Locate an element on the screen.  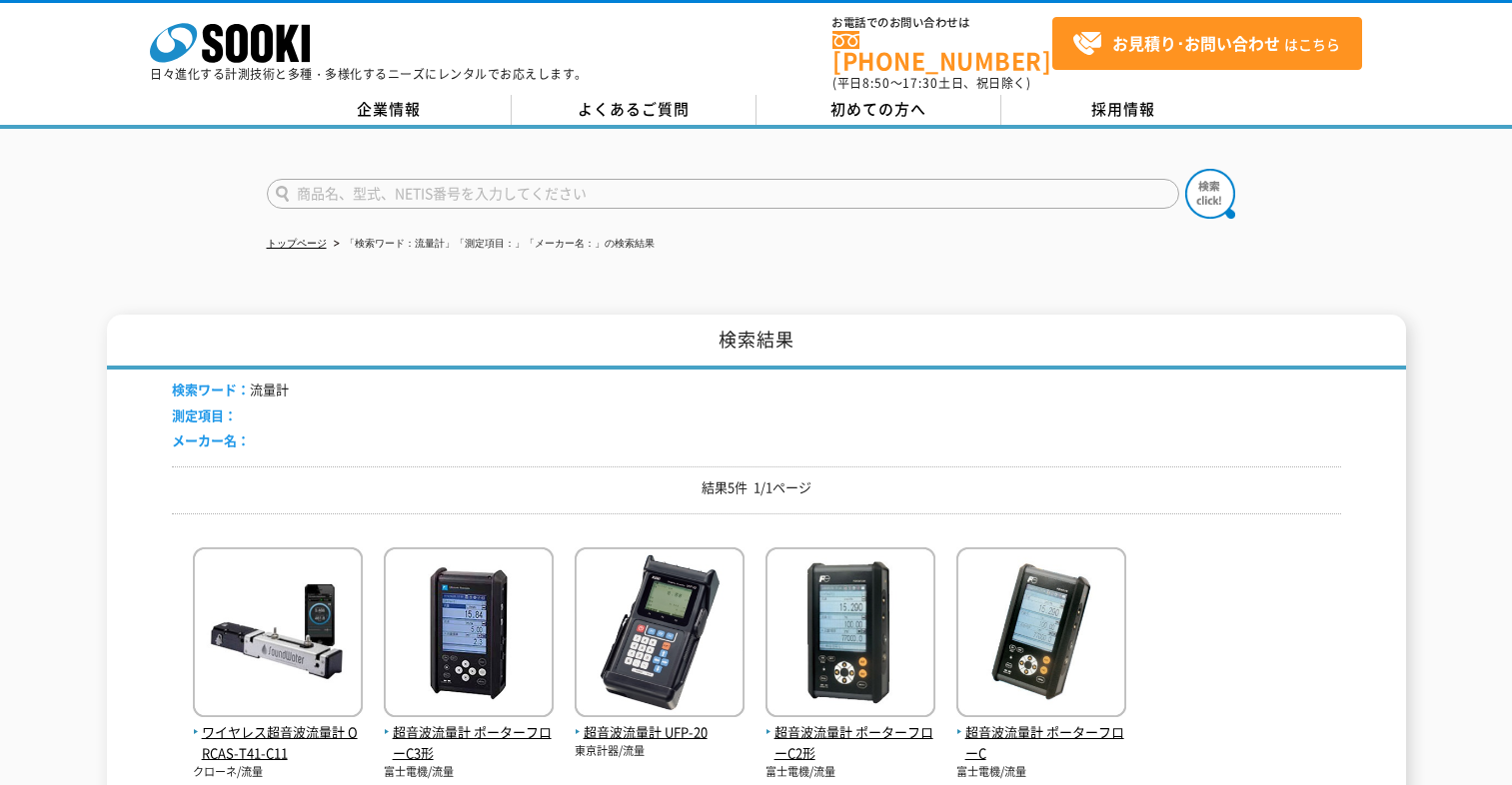
a: お見積り･お問い合わせはこちら is located at coordinates (1207, 43).